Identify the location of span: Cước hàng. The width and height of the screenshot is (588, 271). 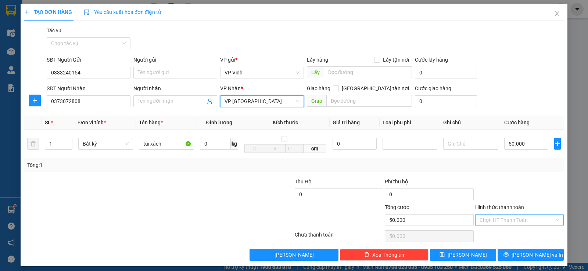
(516, 123).